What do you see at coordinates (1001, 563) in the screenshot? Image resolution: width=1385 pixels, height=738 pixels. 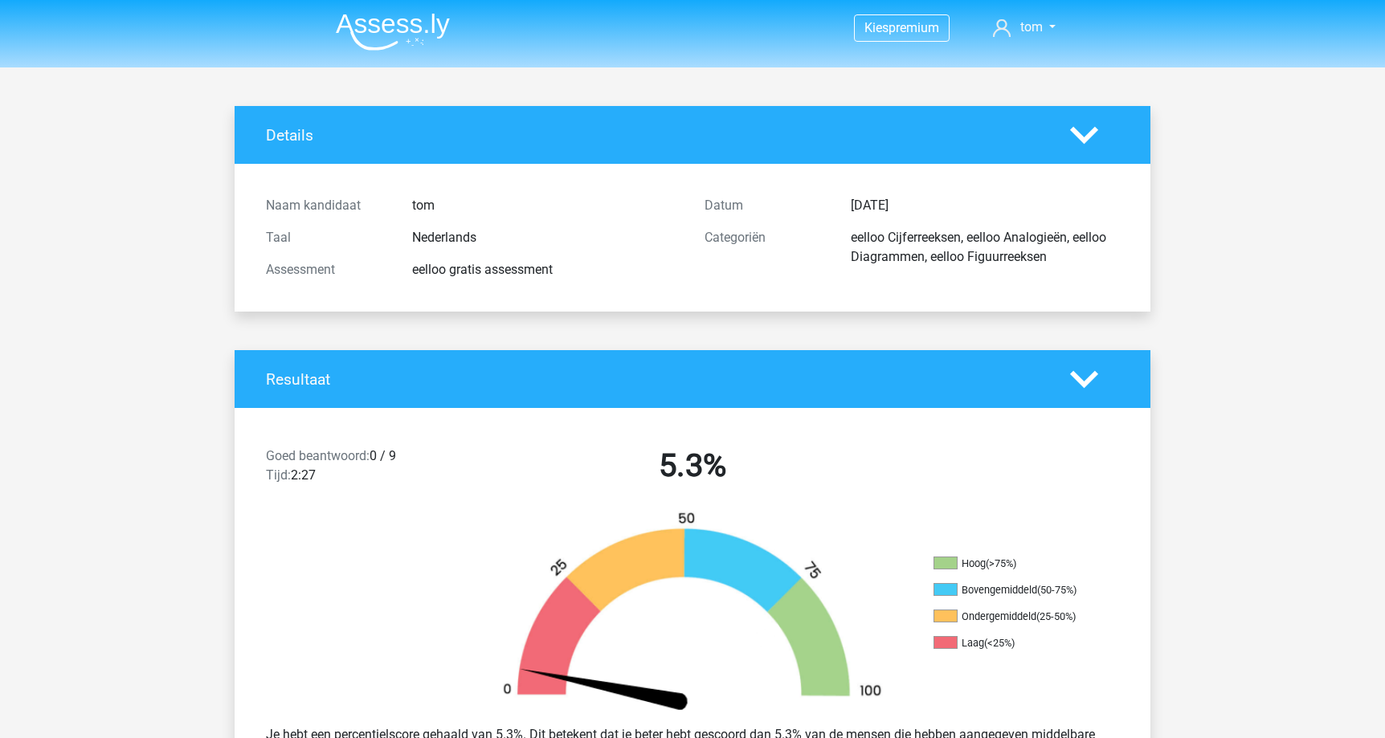 I see `div: (>75%)` at bounding box center [1001, 563].